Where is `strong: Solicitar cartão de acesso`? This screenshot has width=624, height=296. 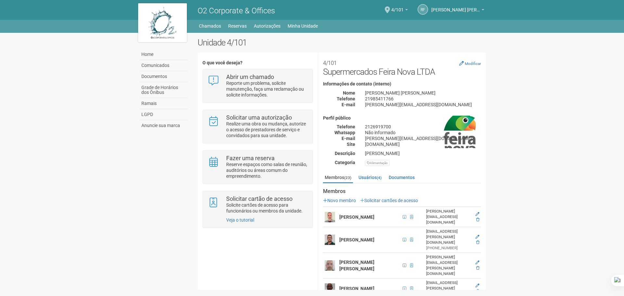 strong: Solicitar cartão de acesso is located at coordinates (260, 199).